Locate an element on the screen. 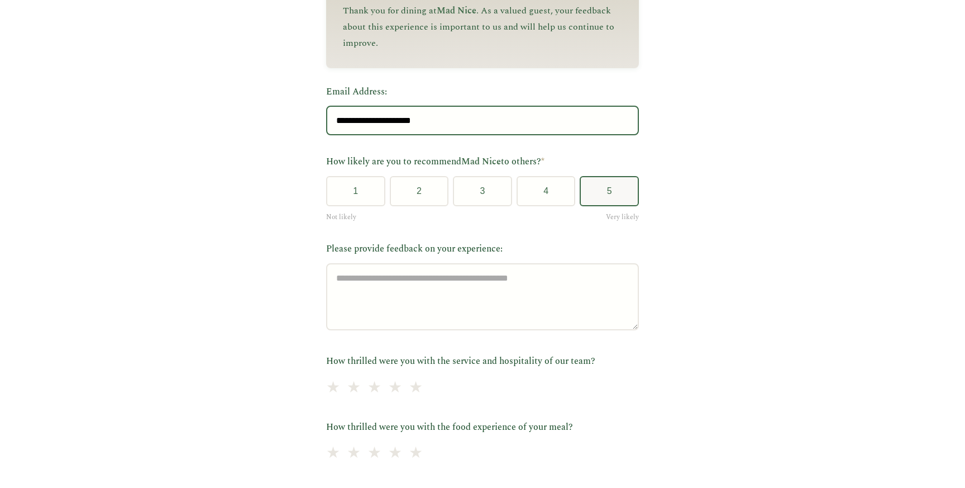 The height and width of the screenshot is (488, 965). label: How thrilled were you with the food experience of your meal? is located at coordinates (483, 427).